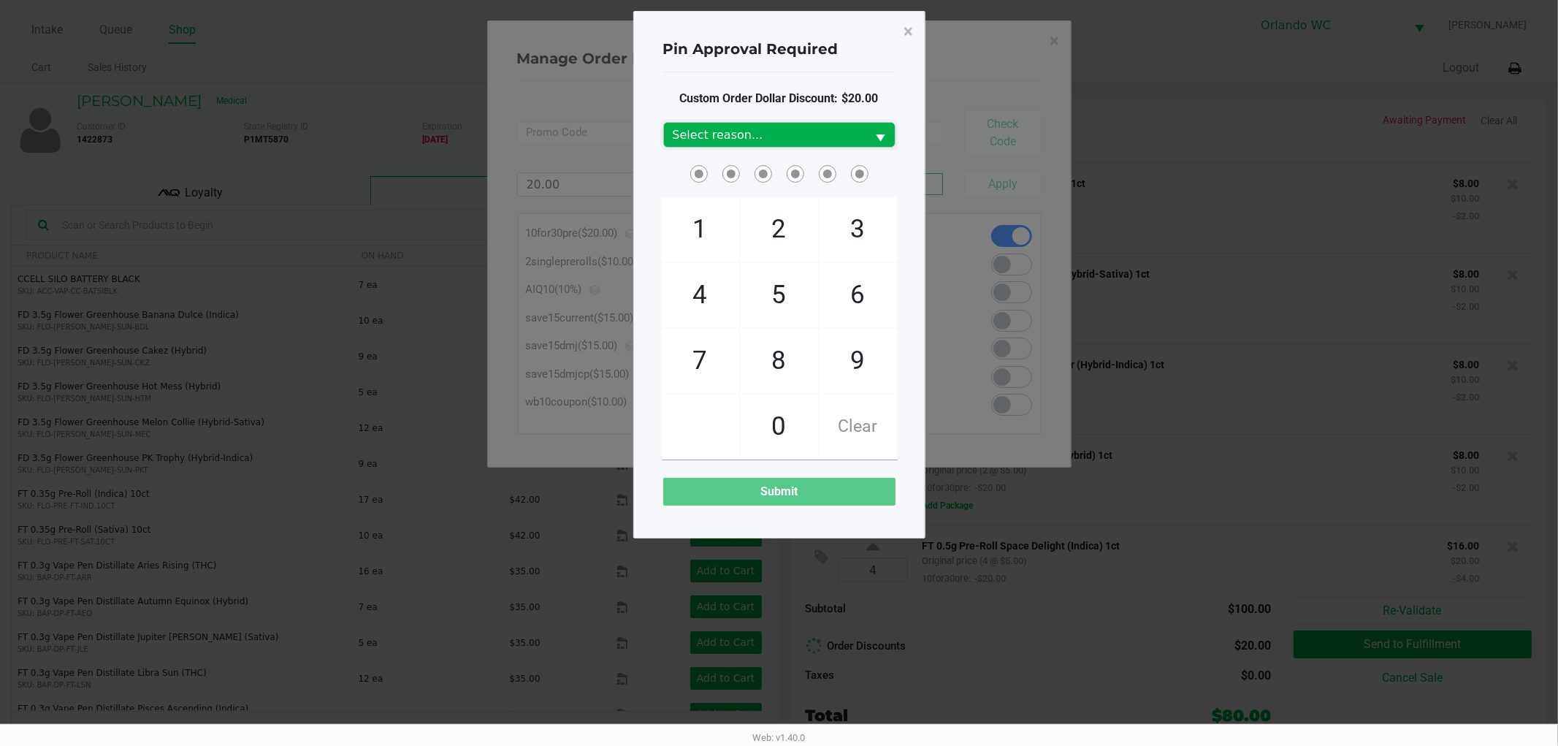 The height and width of the screenshot is (746, 1558). Describe the element at coordinates (751, 49) in the screenshot. I see `h4: Pin Approval Required` at that location.